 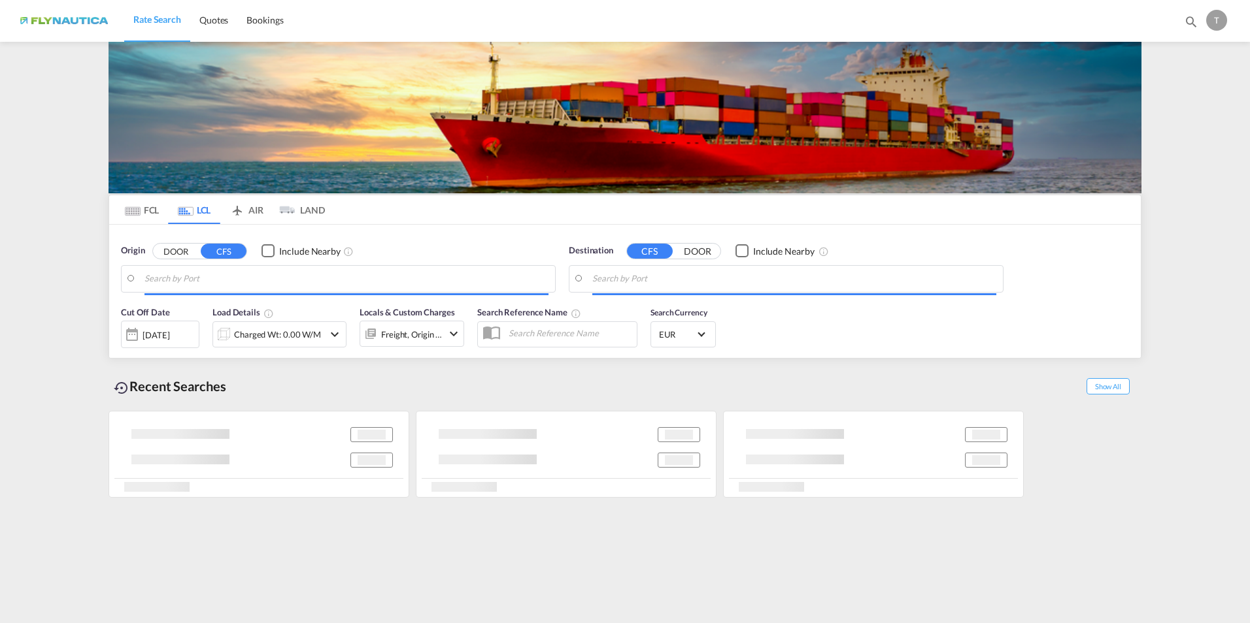 I want to click on md-tab-item: LAND, so click(x=299, y=210).